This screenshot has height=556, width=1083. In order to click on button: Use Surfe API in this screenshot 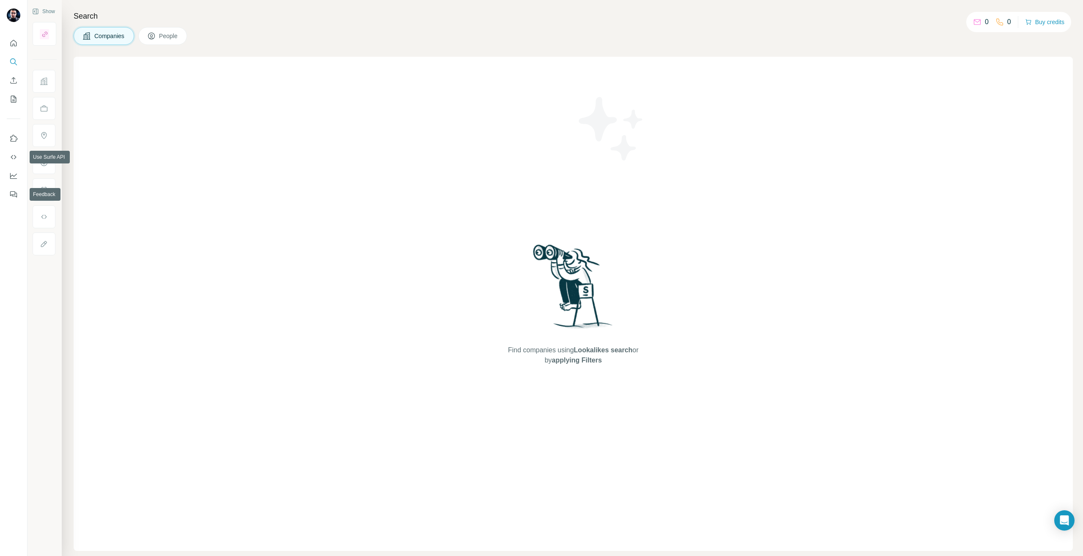, I will do `click(14, 157)`.